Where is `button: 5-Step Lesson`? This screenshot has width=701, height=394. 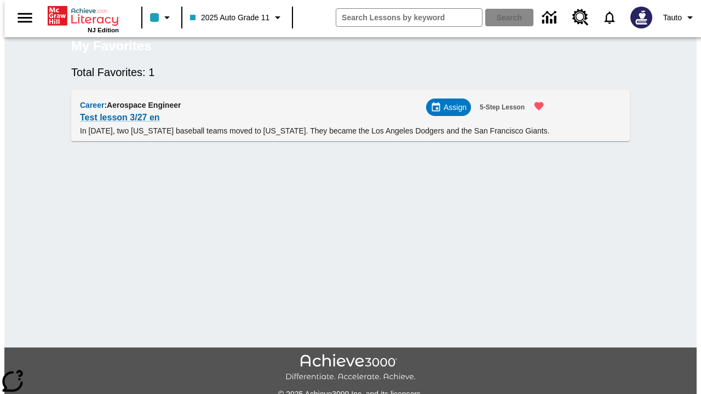
button: 5-Step Lesson is located at coordinates (502, 107).